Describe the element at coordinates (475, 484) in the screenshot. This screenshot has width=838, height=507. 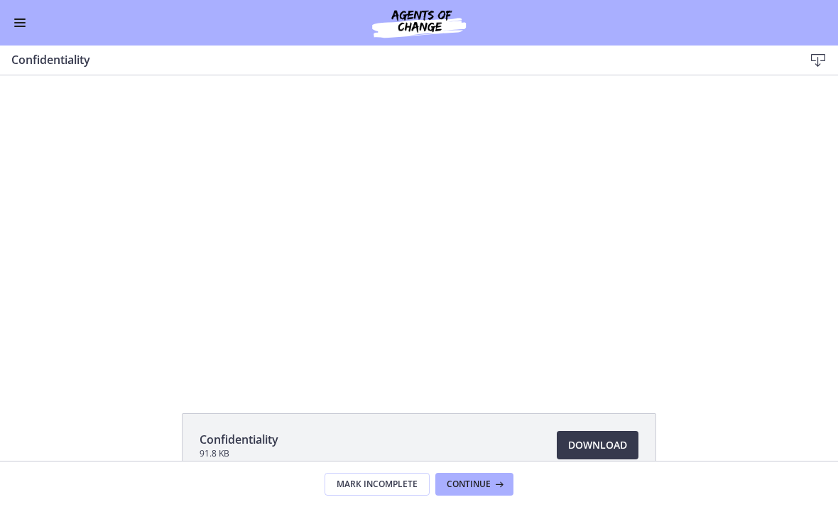
I see `button: Continue` at that location.